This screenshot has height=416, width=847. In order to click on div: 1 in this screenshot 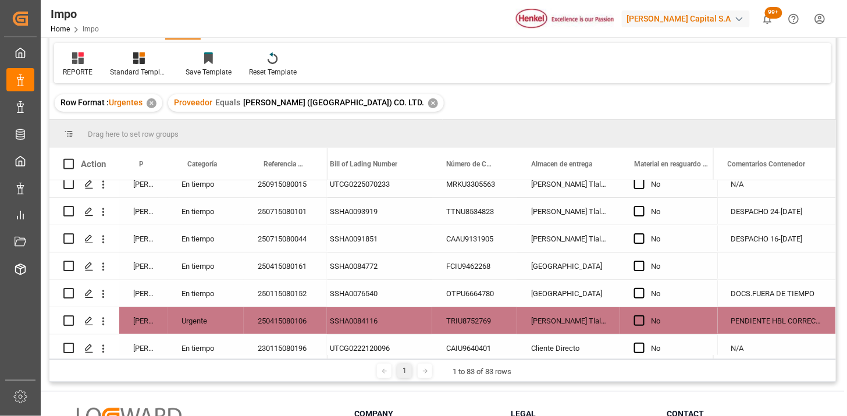, I will do `click(404, 371)`.